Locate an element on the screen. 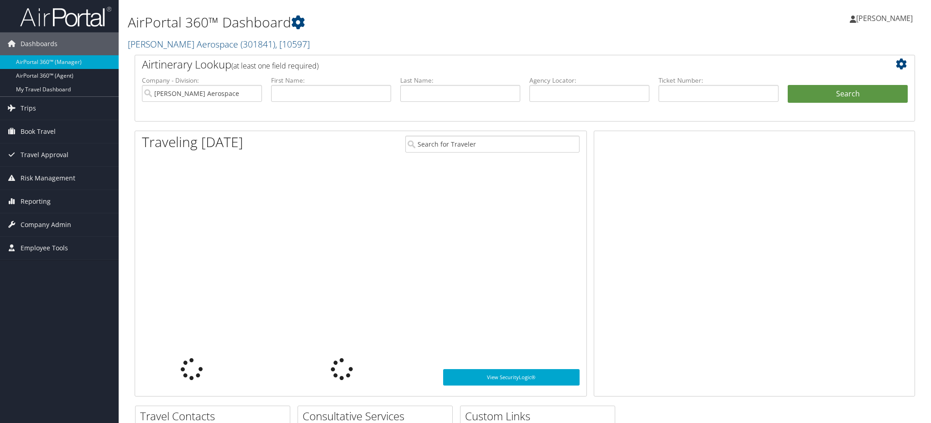 The image size is (931, 423). span: ( 301841 ) is located at coordinates (258, 44).